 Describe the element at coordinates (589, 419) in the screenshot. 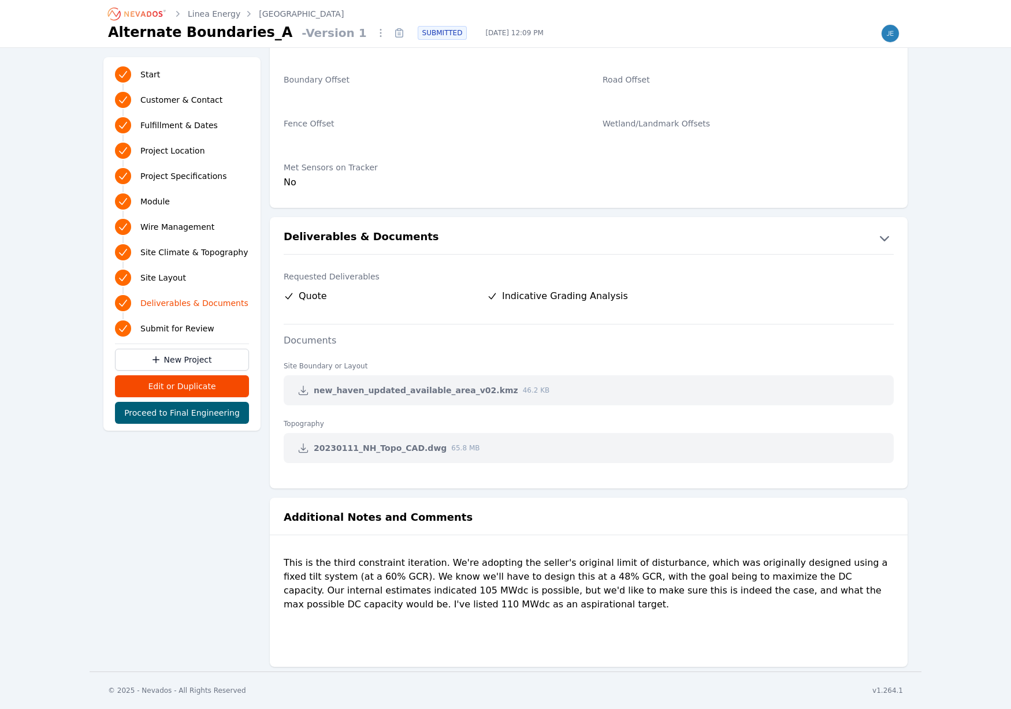

I see `dt: Topography` at that location.